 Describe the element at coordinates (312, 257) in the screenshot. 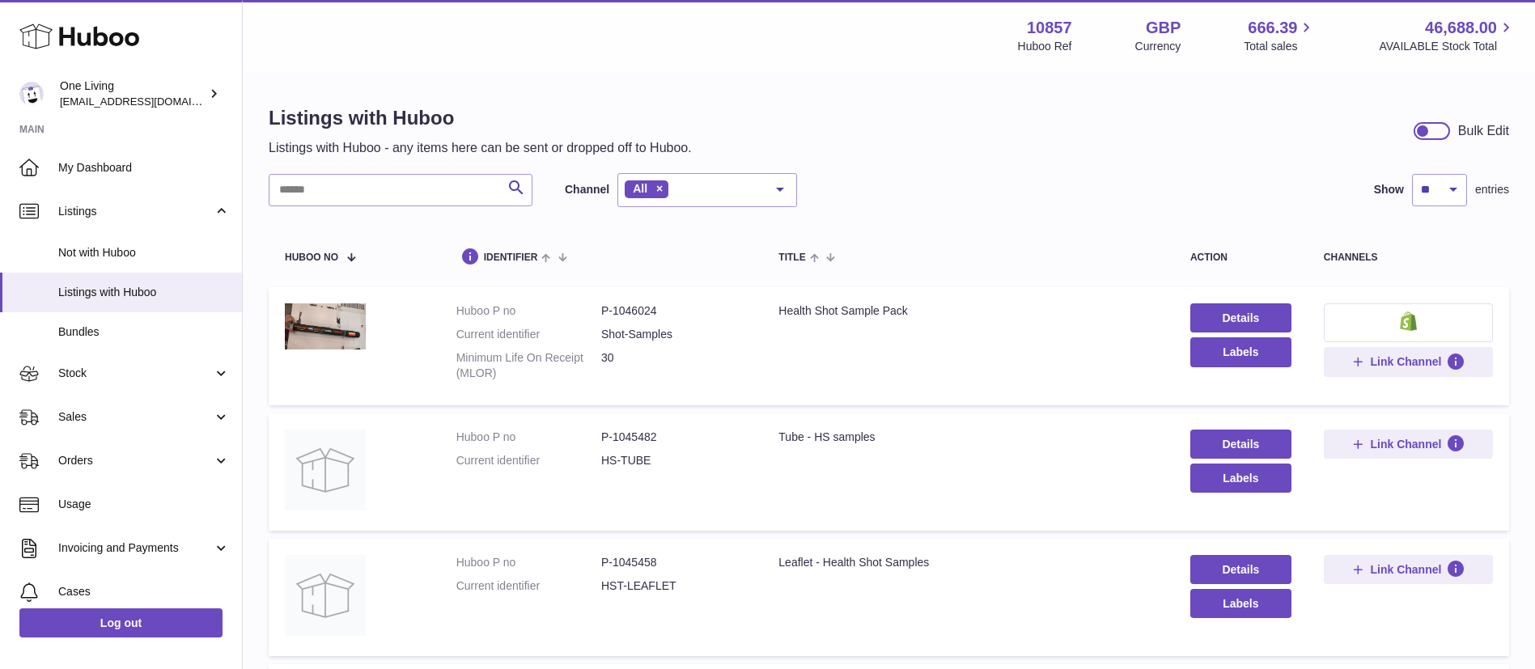

I see `span: Huboo no` at that location.